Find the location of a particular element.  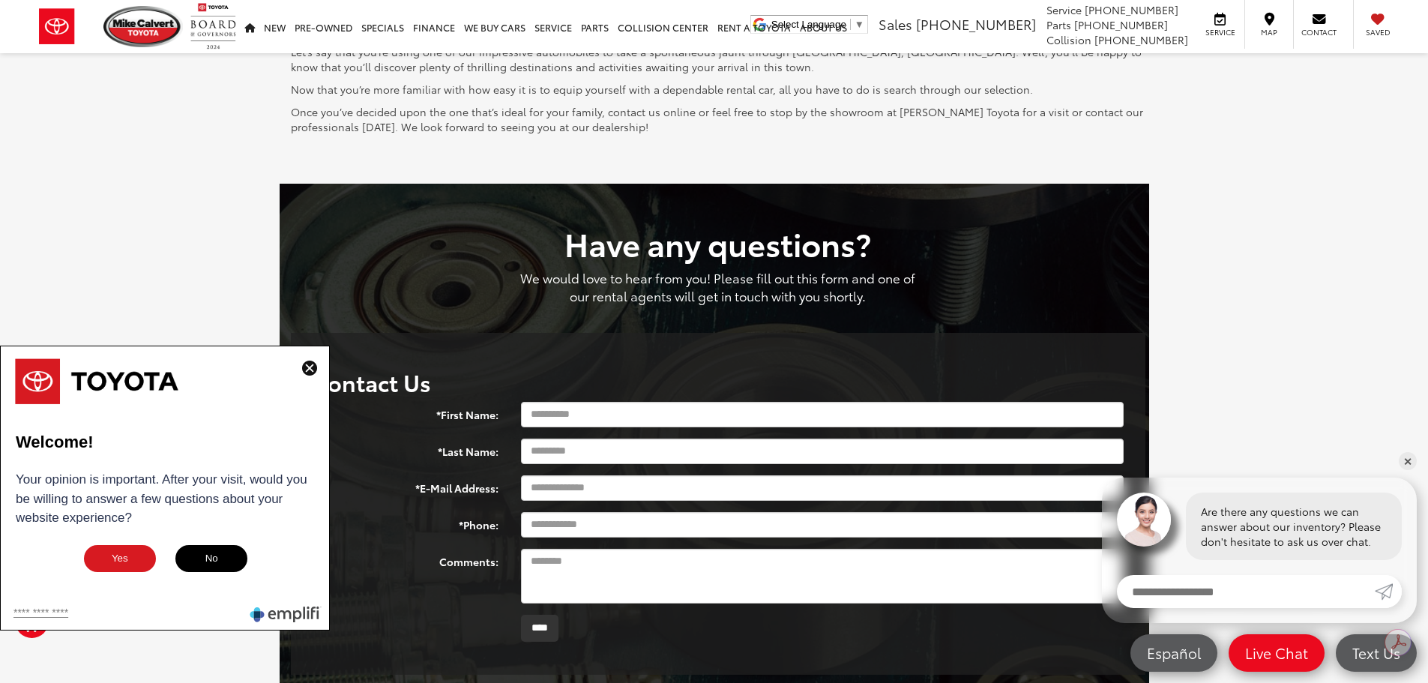

span: Parts is located at coordinates (1059, 25).